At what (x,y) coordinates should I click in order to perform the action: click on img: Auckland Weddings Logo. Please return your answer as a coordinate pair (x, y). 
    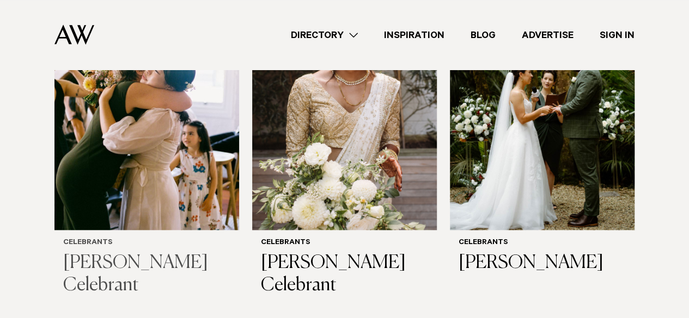
    Looking at the image, I should click on (74, 34).